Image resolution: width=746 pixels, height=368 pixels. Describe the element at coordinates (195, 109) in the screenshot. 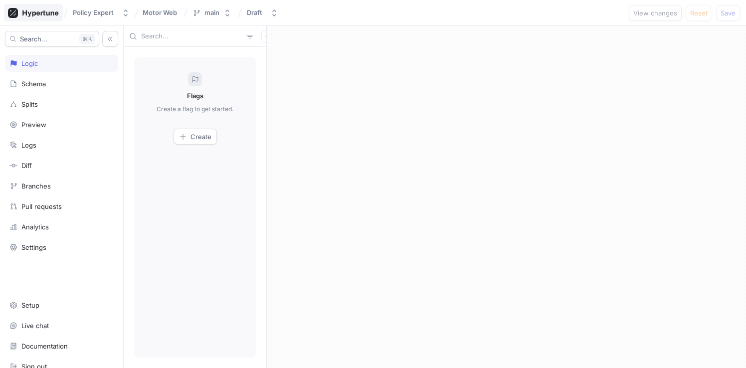

I see `p: Create a flag to get started.` at that location.